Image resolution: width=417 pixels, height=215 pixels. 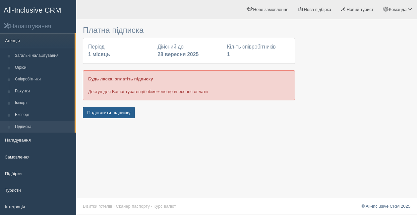 What do you see at coordinates (133, 206) in the screenshot?
I see `a: Сканер паспорту` at bounding box center [133, 206].